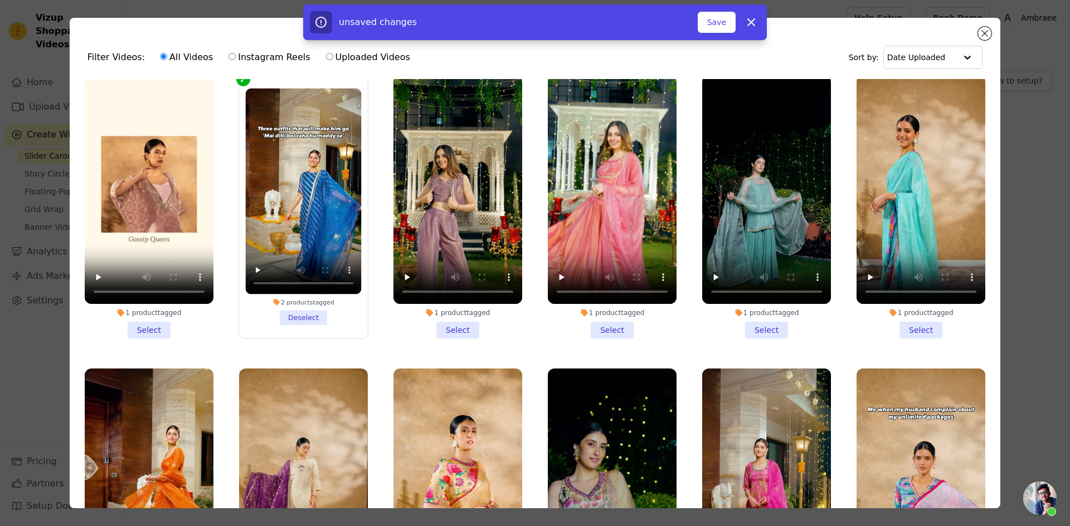 This screenshot has width=1070, height=526. I want to click on label: Instagram Reels, so click(269, 57).